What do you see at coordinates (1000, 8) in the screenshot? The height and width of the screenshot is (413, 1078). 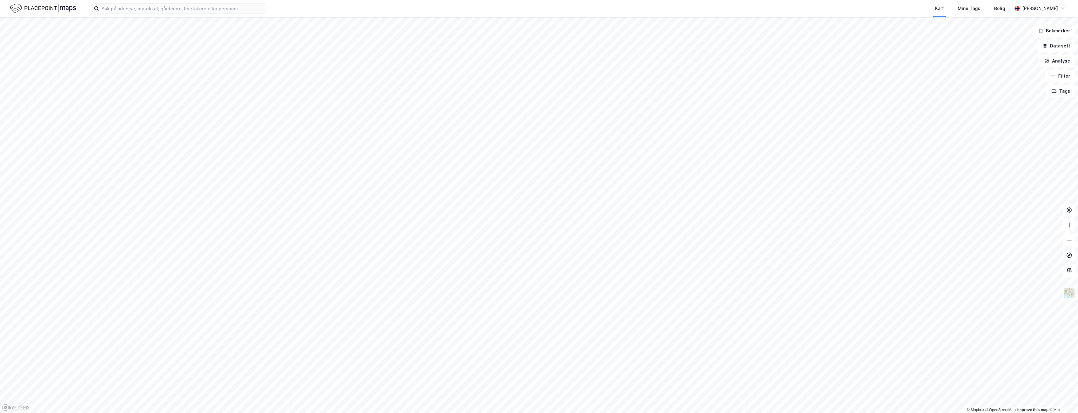 I see `div: Bolig` at bounding box center [1000, 8].